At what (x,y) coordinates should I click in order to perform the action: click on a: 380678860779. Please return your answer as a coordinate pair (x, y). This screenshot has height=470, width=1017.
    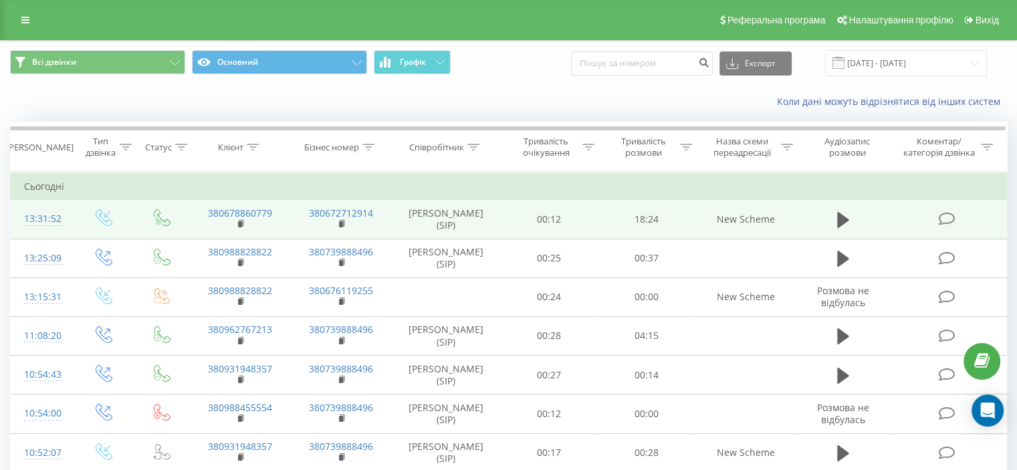
    Looking at the image, I should click on (240, 213).